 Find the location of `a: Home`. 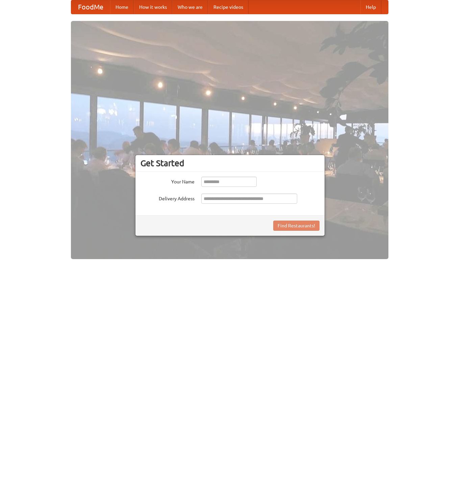

a: Home is located at coordinates (122, 7).